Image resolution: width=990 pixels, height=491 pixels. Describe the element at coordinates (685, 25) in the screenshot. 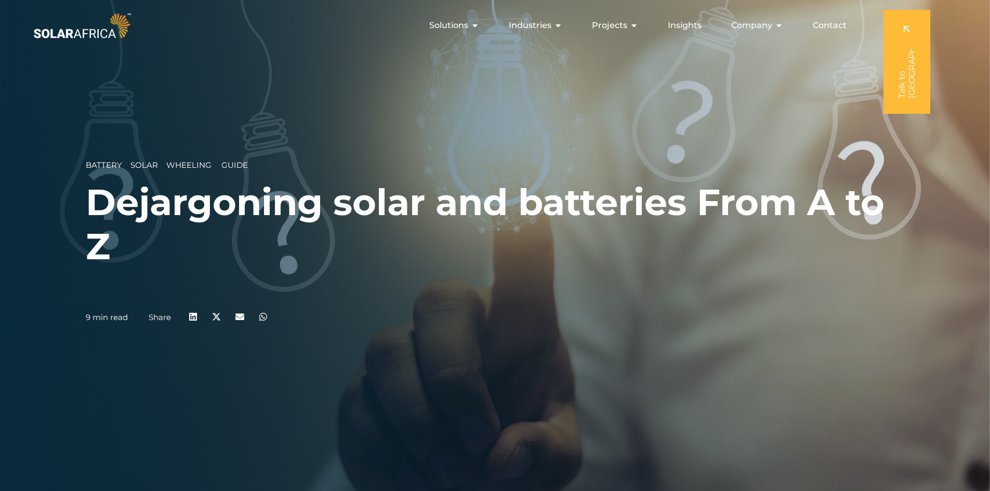

I see `span: Insights` at that location.